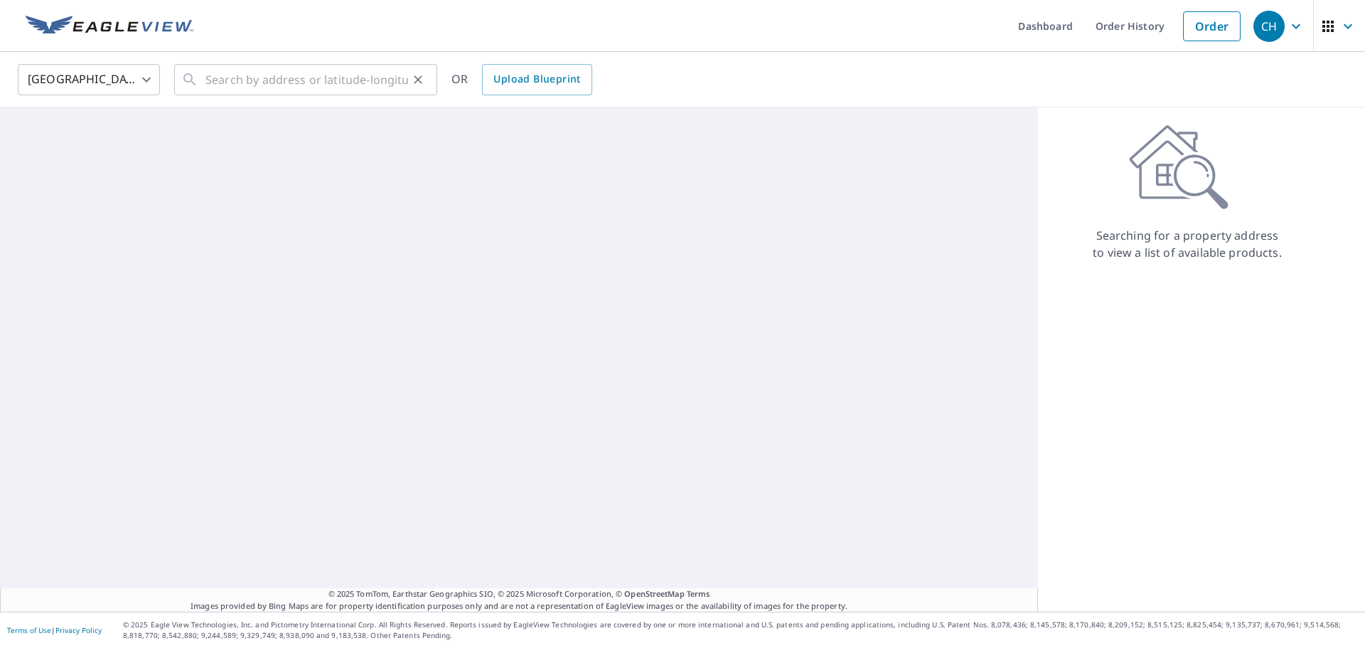  Describe the element at coordinates (519, 594) in the screenshot. I see `span: © 2025 TomTom, Earthstar Geographics SIO, © 2025 Microsoft Corporation, ©` at that location.